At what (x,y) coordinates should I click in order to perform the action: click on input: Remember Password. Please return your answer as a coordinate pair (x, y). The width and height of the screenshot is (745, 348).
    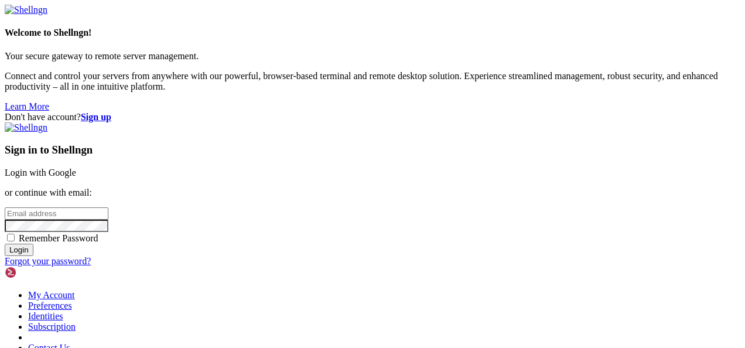
    Looking at the image, I should click on (11, 237).